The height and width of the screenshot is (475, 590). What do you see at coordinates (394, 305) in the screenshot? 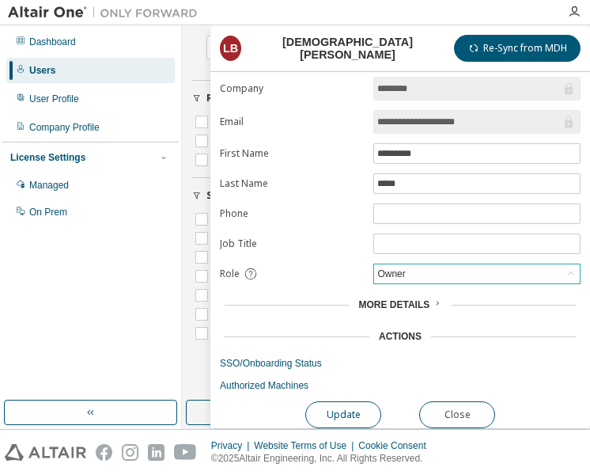
I see `span: More Details` at bounding box center [394, 305].